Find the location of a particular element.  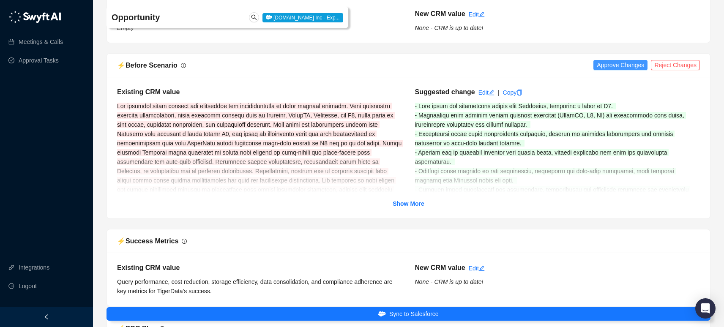

a: Integrations is located at coordinates (34, 268).